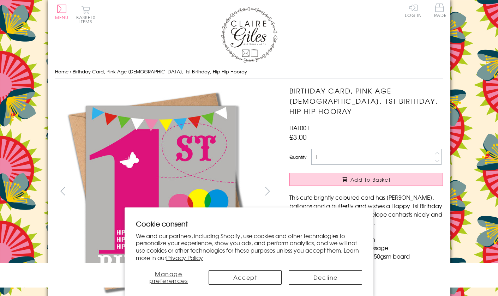 Image resolution: width=498 pixels, height=296 pixels. I want to click on span: Add to Basket, so click(371, 180).